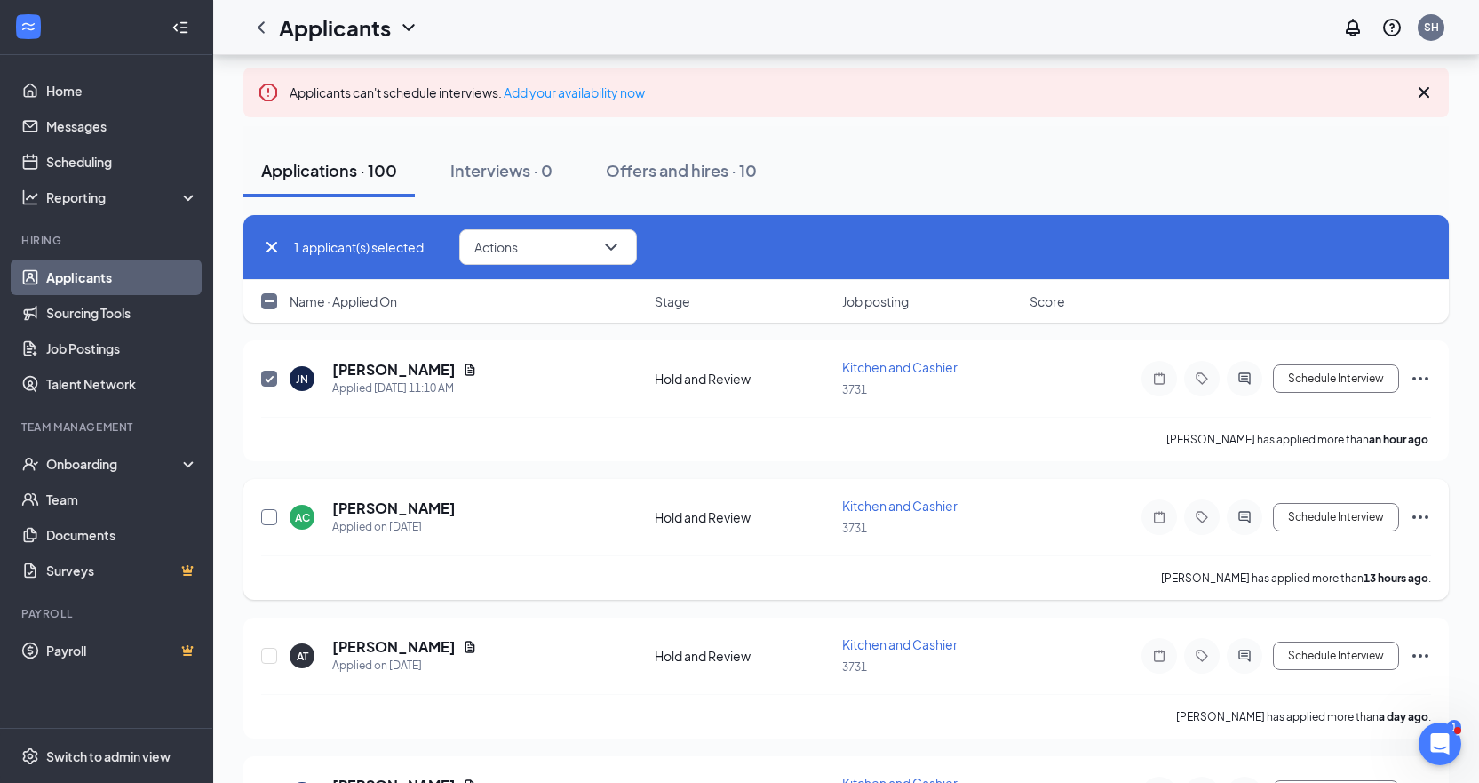 Image resolution: width=1479 pixels, height=783 pixels. I want to click on svg: Collapse, so click(180, 28).